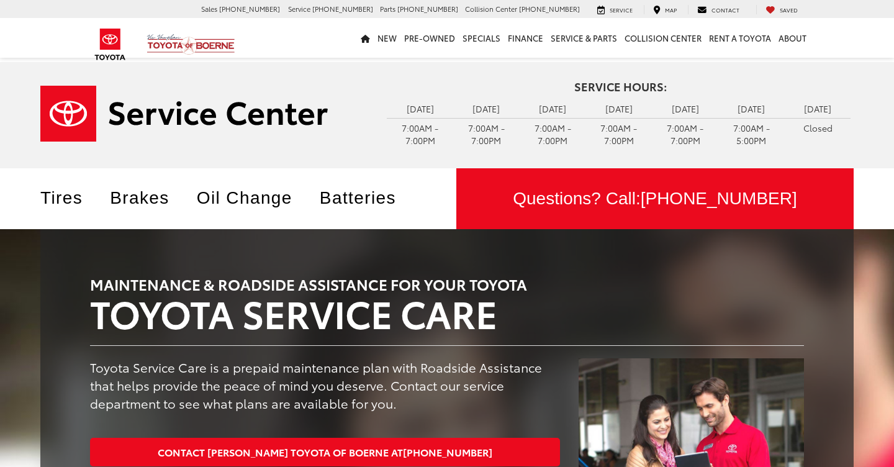  I want to click on a: Specials, so click(481, 38).